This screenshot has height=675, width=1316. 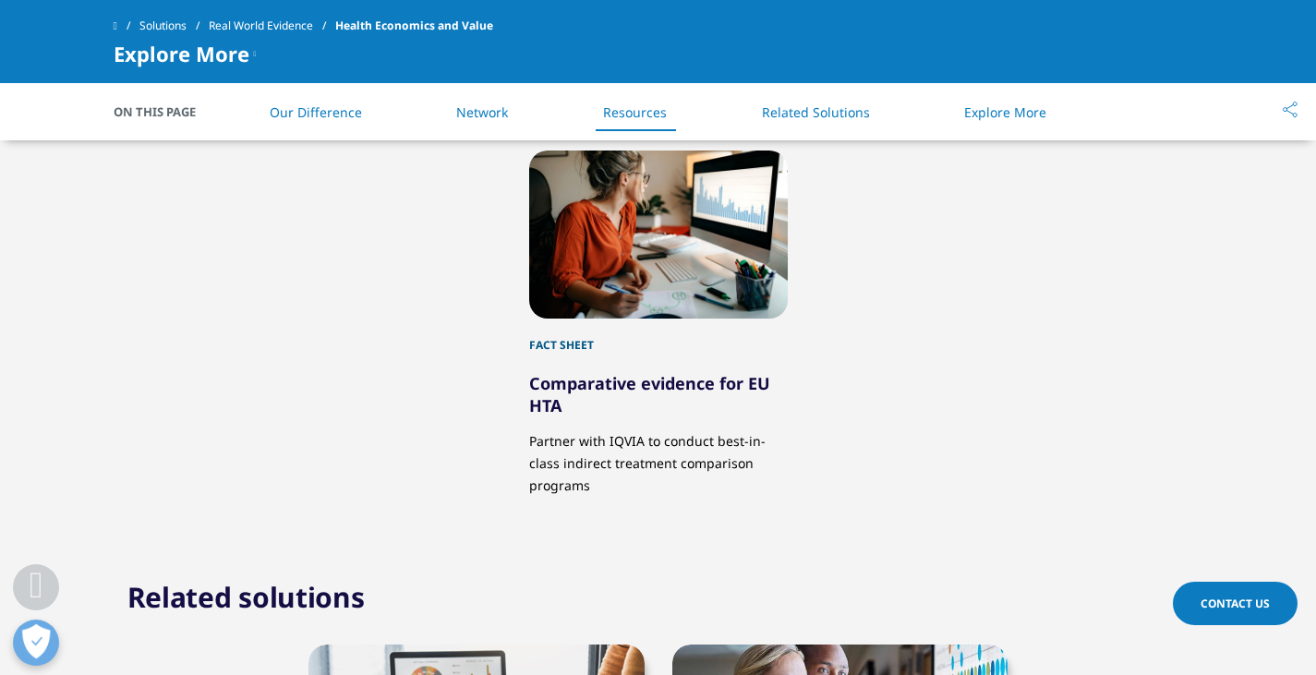 I want to click on h2: Related solutions, so click(x=246, y=597).